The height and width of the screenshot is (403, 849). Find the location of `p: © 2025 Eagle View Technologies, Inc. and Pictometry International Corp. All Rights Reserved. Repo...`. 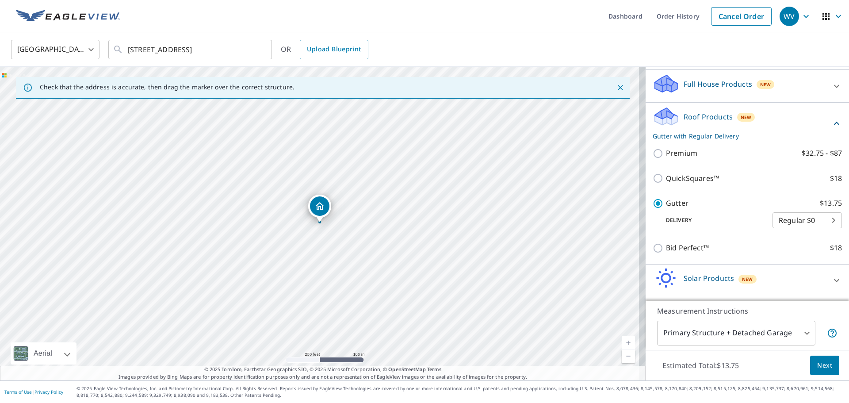

p: © 2025 Eagle View Technologies, Inc. and Pictometry International Corp. All Rights Reserved. Repo... is located at coordinates (460, 392).